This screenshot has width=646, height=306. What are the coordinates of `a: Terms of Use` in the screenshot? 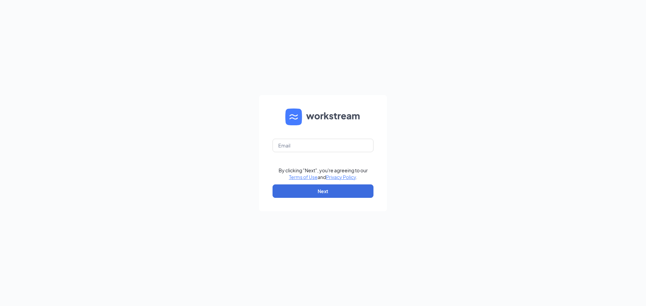 It's located at (303, 177).